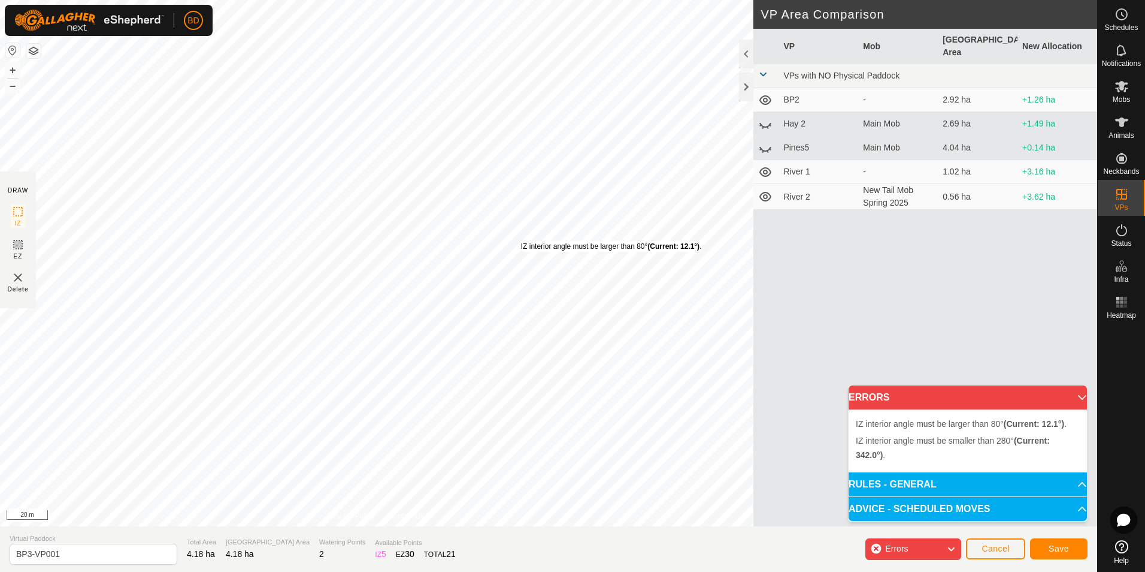 This screenshot has height=572, width=1145. What do you see at coordinates (962, 424) in the screenshot?
I see `span: IZ interior angle must be larger than 80° .` at bounding box center [962, 424].